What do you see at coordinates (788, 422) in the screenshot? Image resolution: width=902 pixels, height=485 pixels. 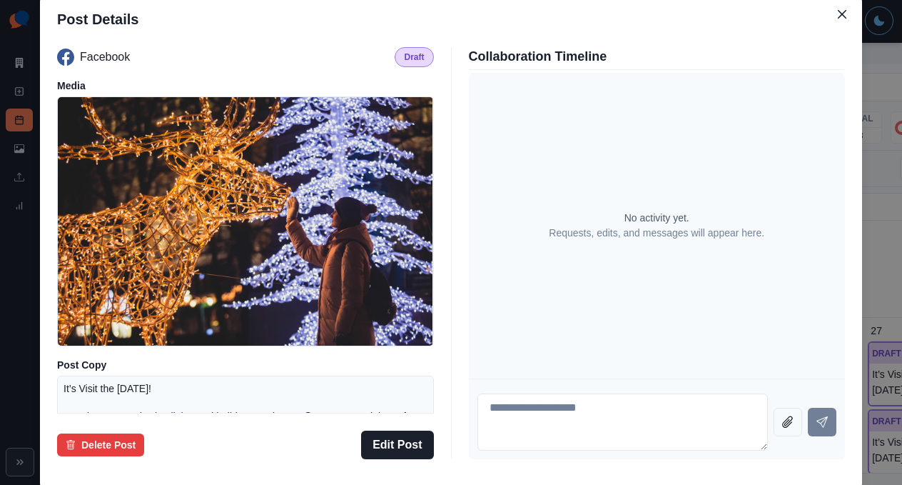 I see `button: Attach file` at bounding box center [788, 422].